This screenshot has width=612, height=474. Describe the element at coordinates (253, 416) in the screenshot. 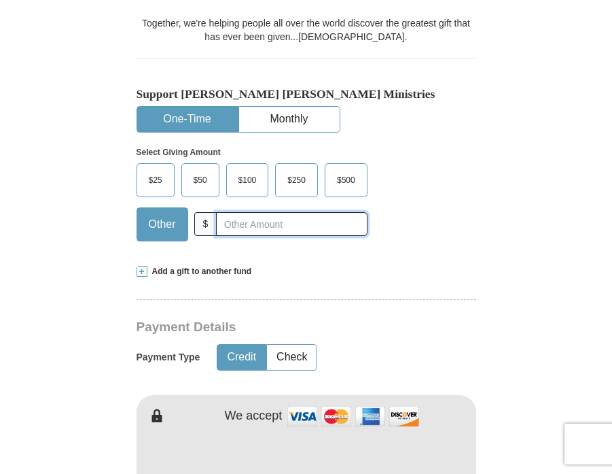

I see `h4: We accept` at that location.